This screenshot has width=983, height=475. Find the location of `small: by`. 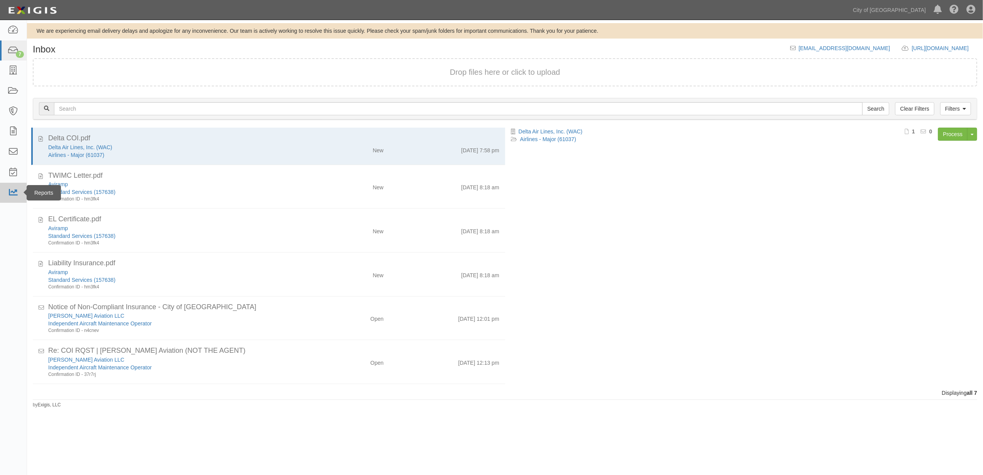

small: by is located at coordinates (47, 405).